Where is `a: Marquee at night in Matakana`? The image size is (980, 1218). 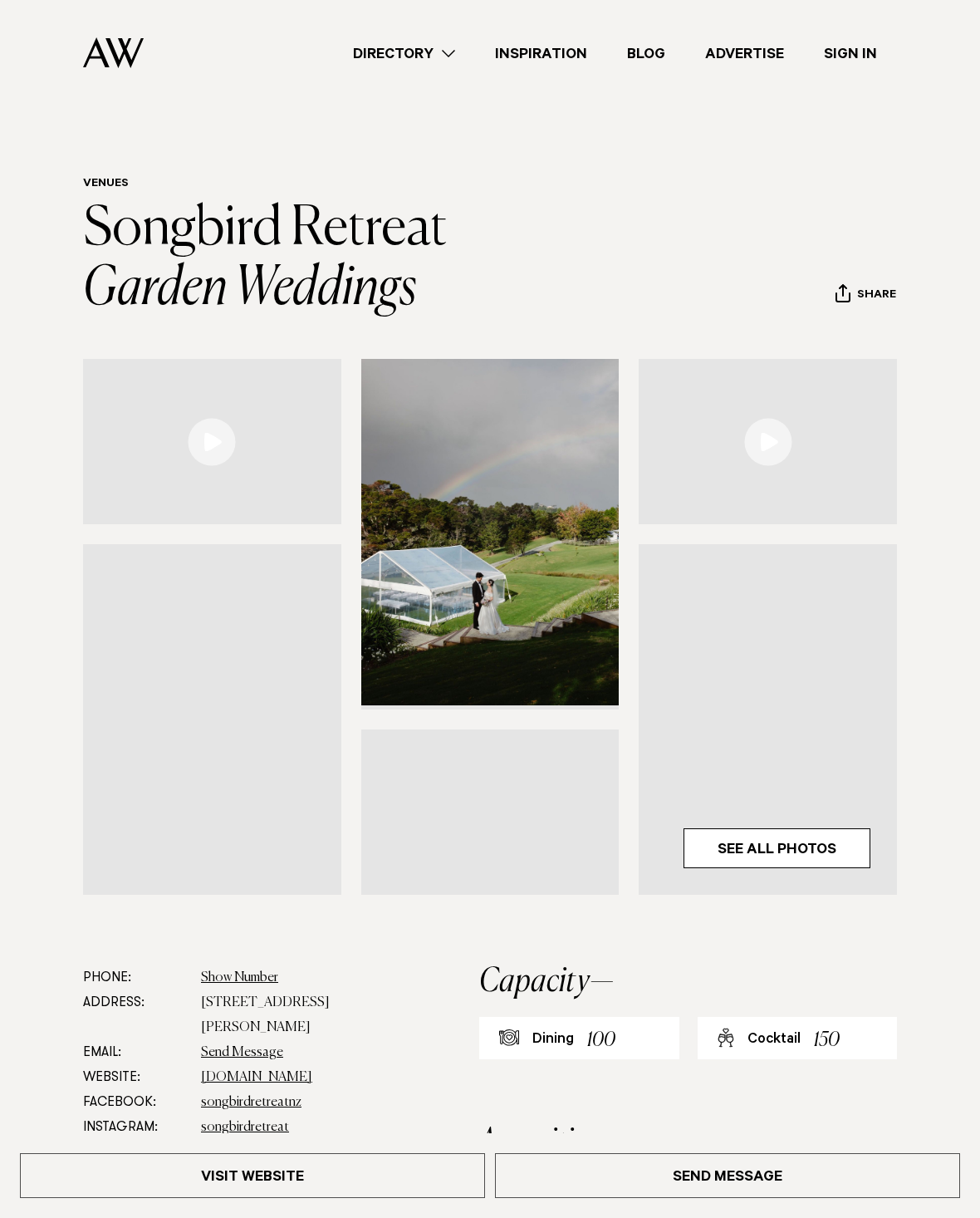 a: Marquee at night in Matakana is located at coordinates (212, 719).